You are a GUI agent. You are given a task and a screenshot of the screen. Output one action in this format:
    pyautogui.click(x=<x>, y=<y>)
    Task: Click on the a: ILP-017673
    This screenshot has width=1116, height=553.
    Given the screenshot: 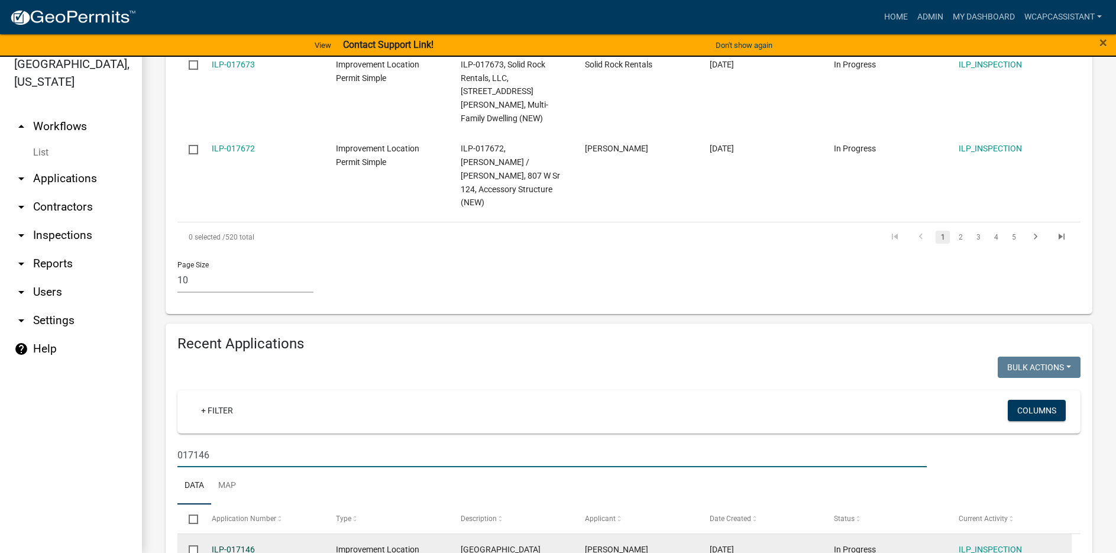 What is the action you would take?
    pyautogui.click(x=233, y=64)
    